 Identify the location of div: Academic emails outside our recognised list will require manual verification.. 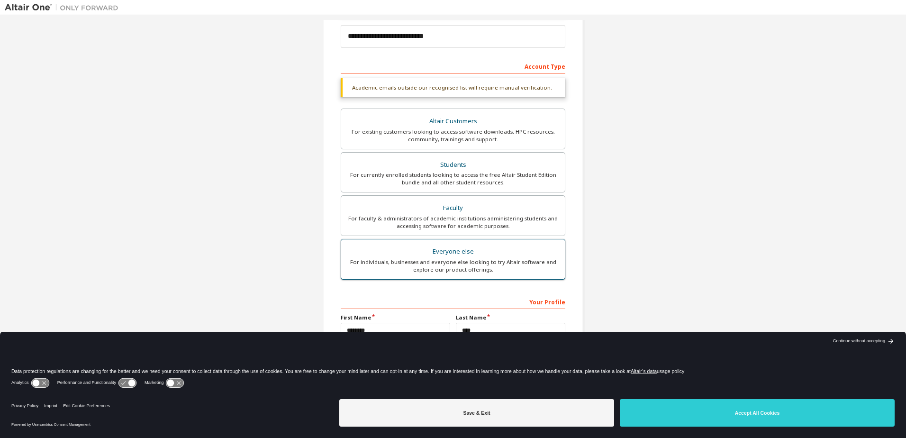
(453, 88).